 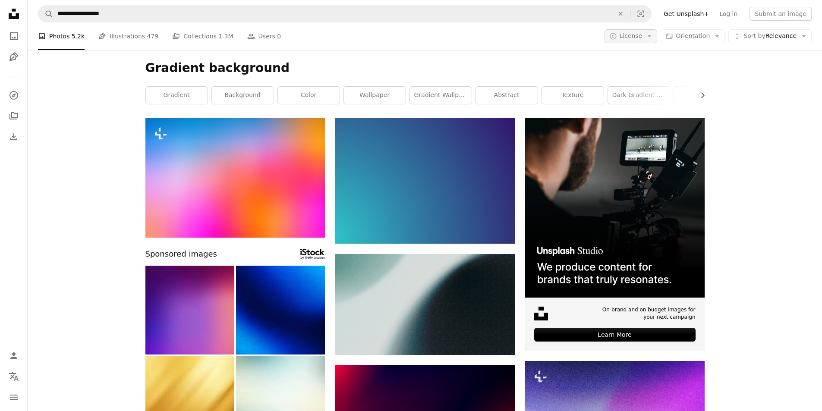 What do you see at coordinates (440, 95) in the screenshot?
I see `a: gradient wallpaper` at bounding box center [440, 95].